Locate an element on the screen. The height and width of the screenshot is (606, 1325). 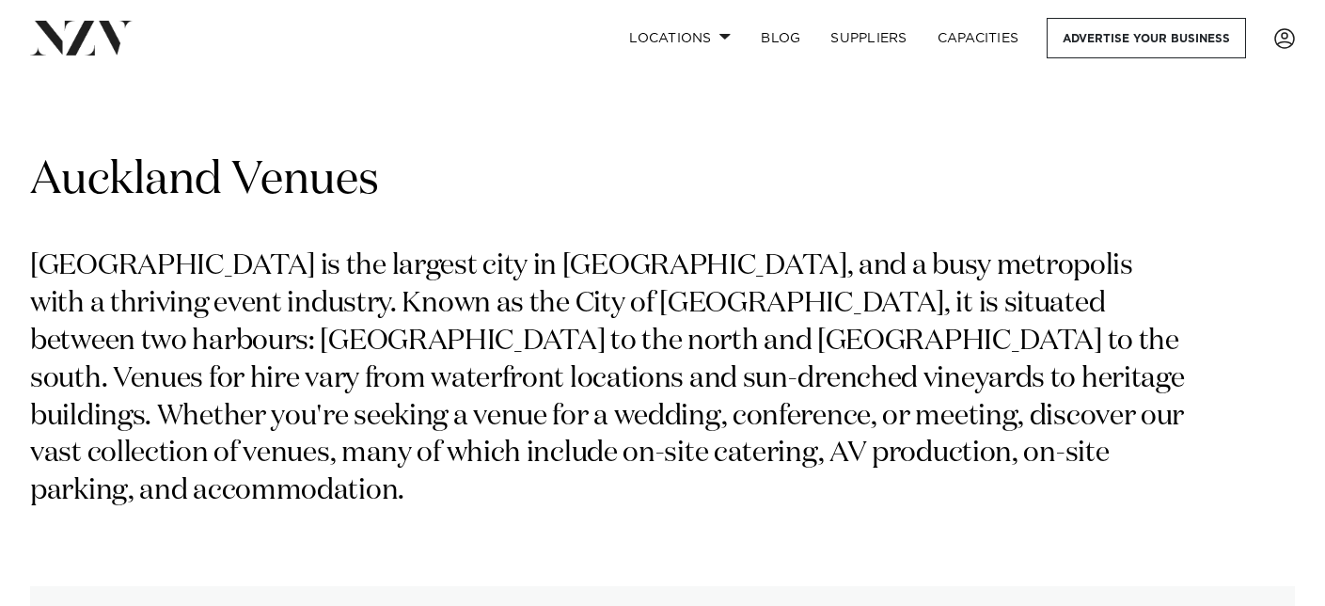
img: nzv-logo.png is located at coordinates (81, 38).